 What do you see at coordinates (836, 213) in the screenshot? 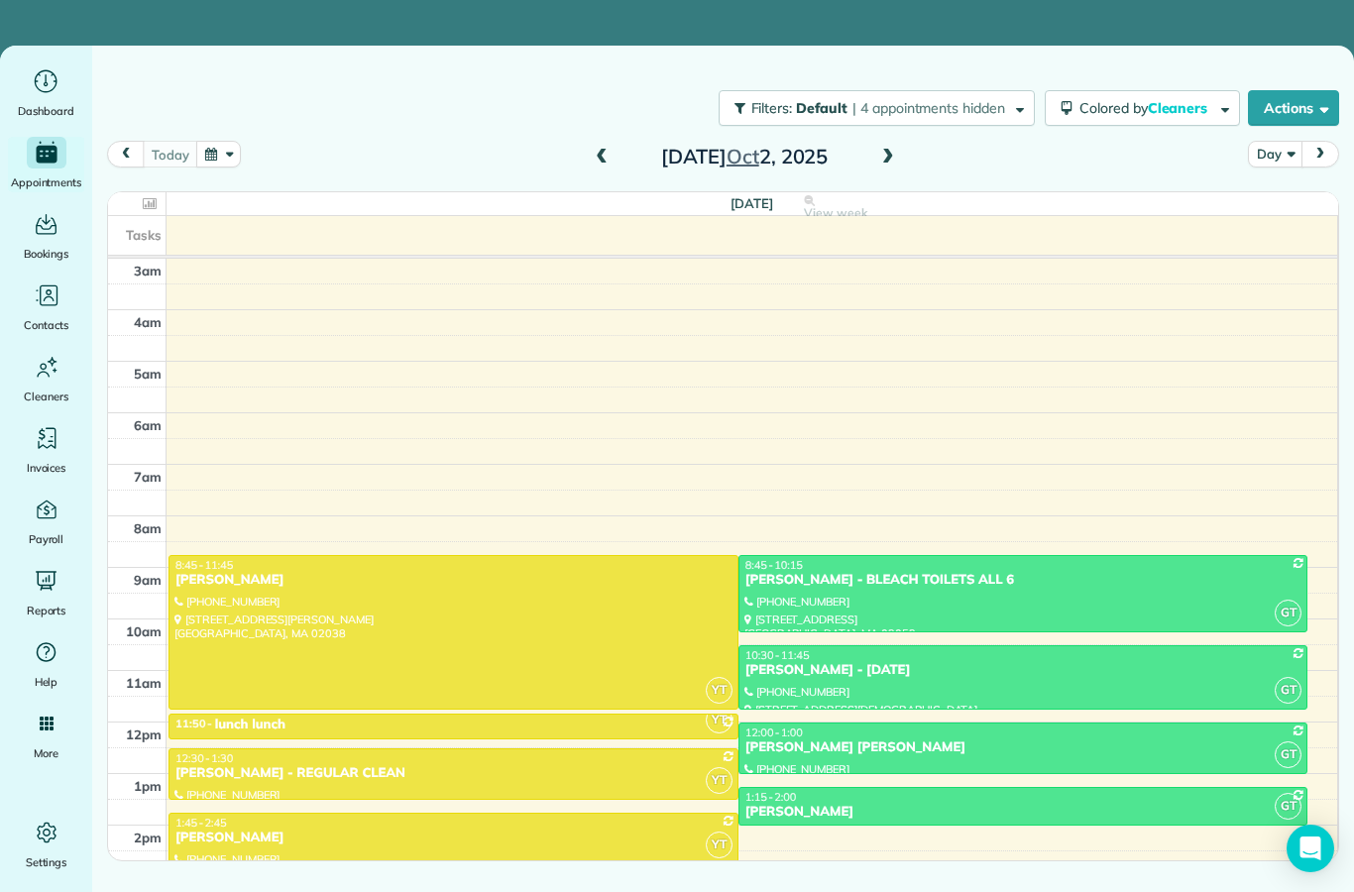
I see `span: View week` at bounding box center [836, 213].